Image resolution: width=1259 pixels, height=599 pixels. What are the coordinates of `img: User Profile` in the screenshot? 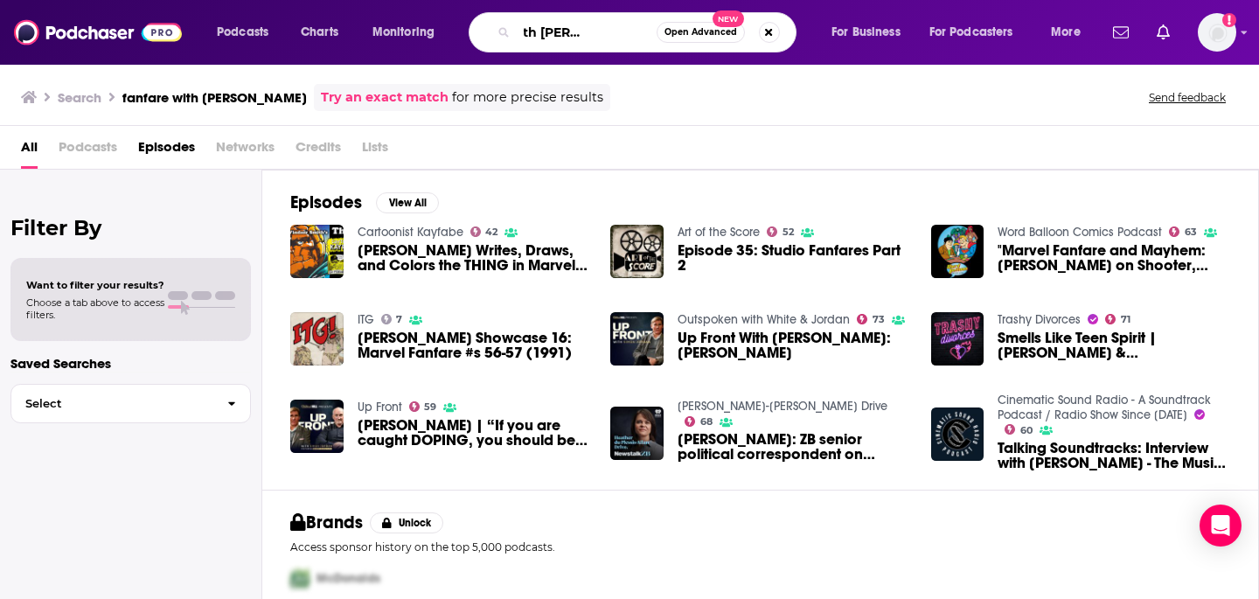 It's located at (1217, 32).